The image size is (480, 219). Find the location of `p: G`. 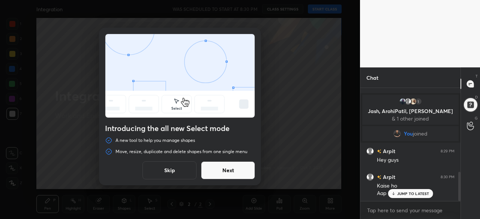

p: G is located at coordinates (476, 118).